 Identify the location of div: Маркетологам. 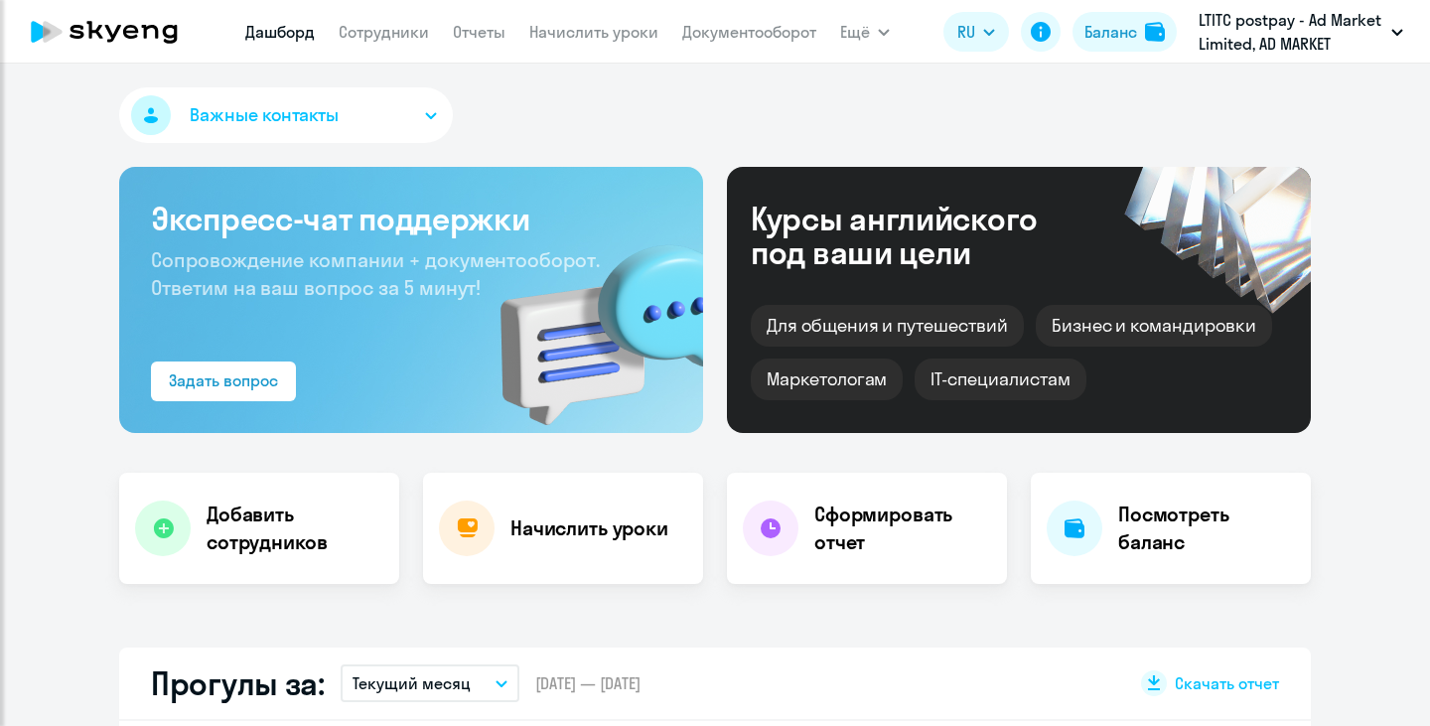
(826, 379).